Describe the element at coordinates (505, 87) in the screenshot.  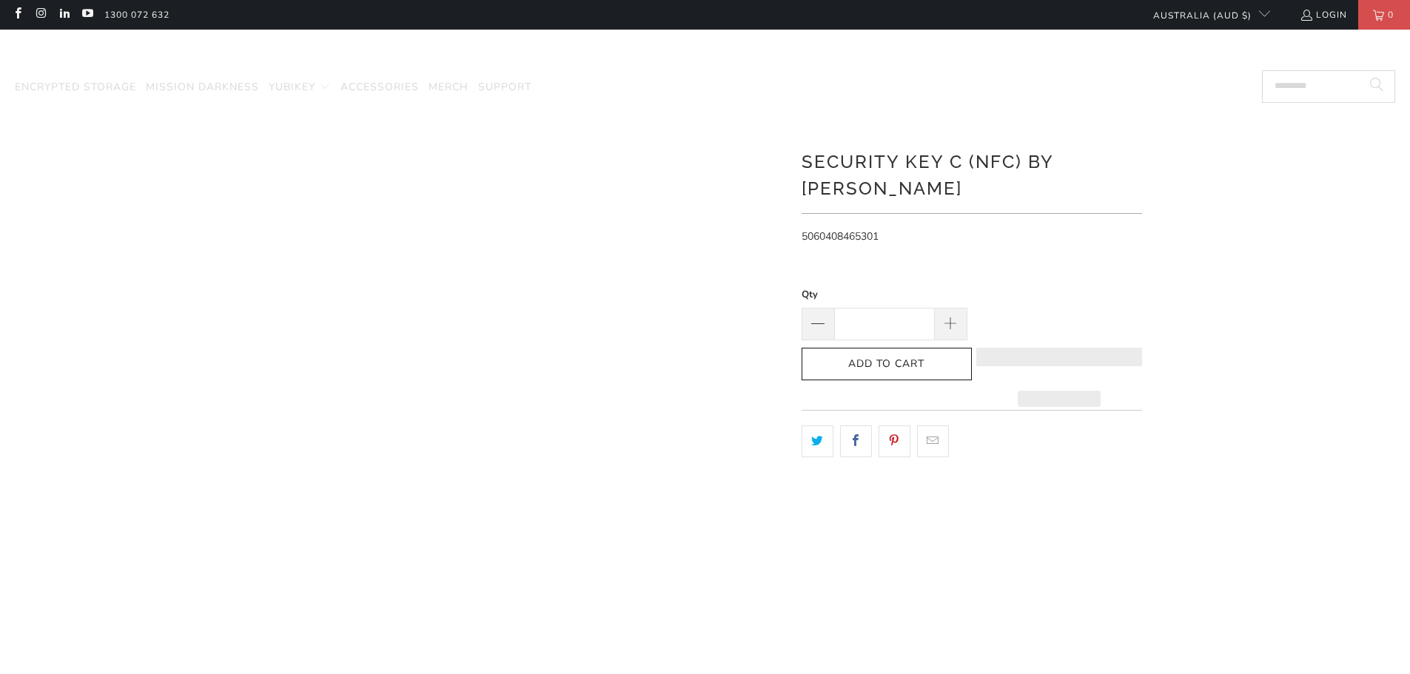
I see `a: Support` at that location.